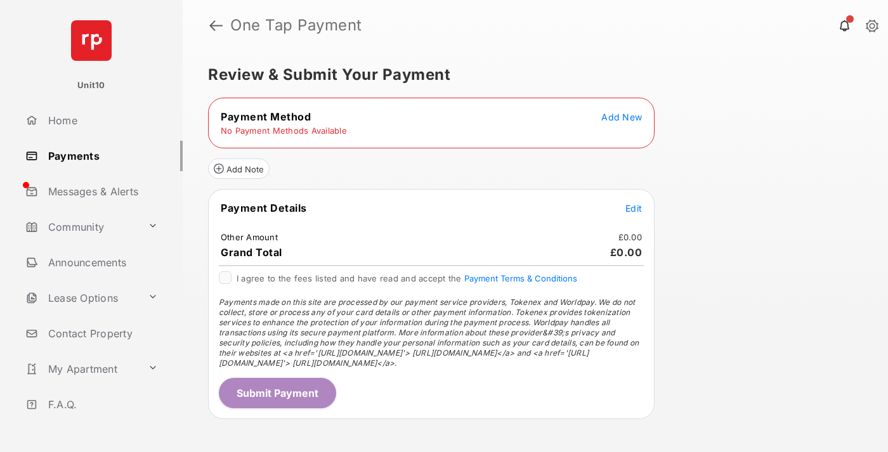  Describe the element at coordinates (239, 169) in the screenshot. I see `button: Add Note` at that location.